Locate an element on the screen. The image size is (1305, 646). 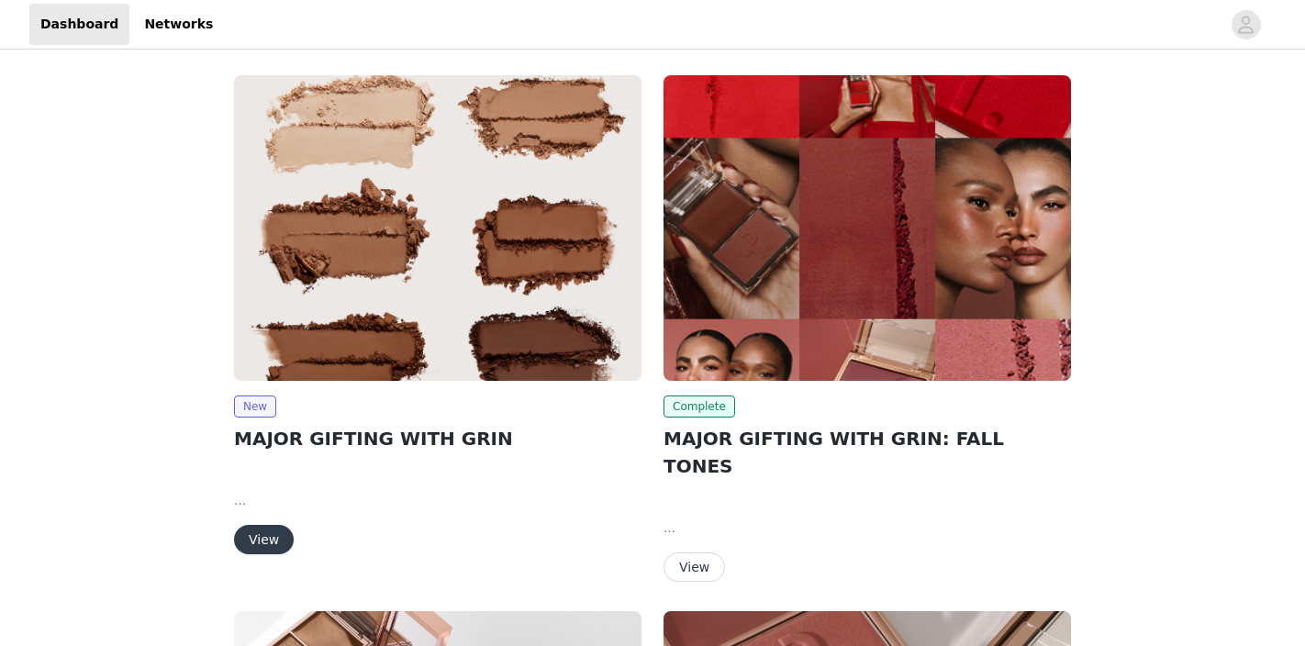
a: Dashboard is located at coordinates (79, 24).